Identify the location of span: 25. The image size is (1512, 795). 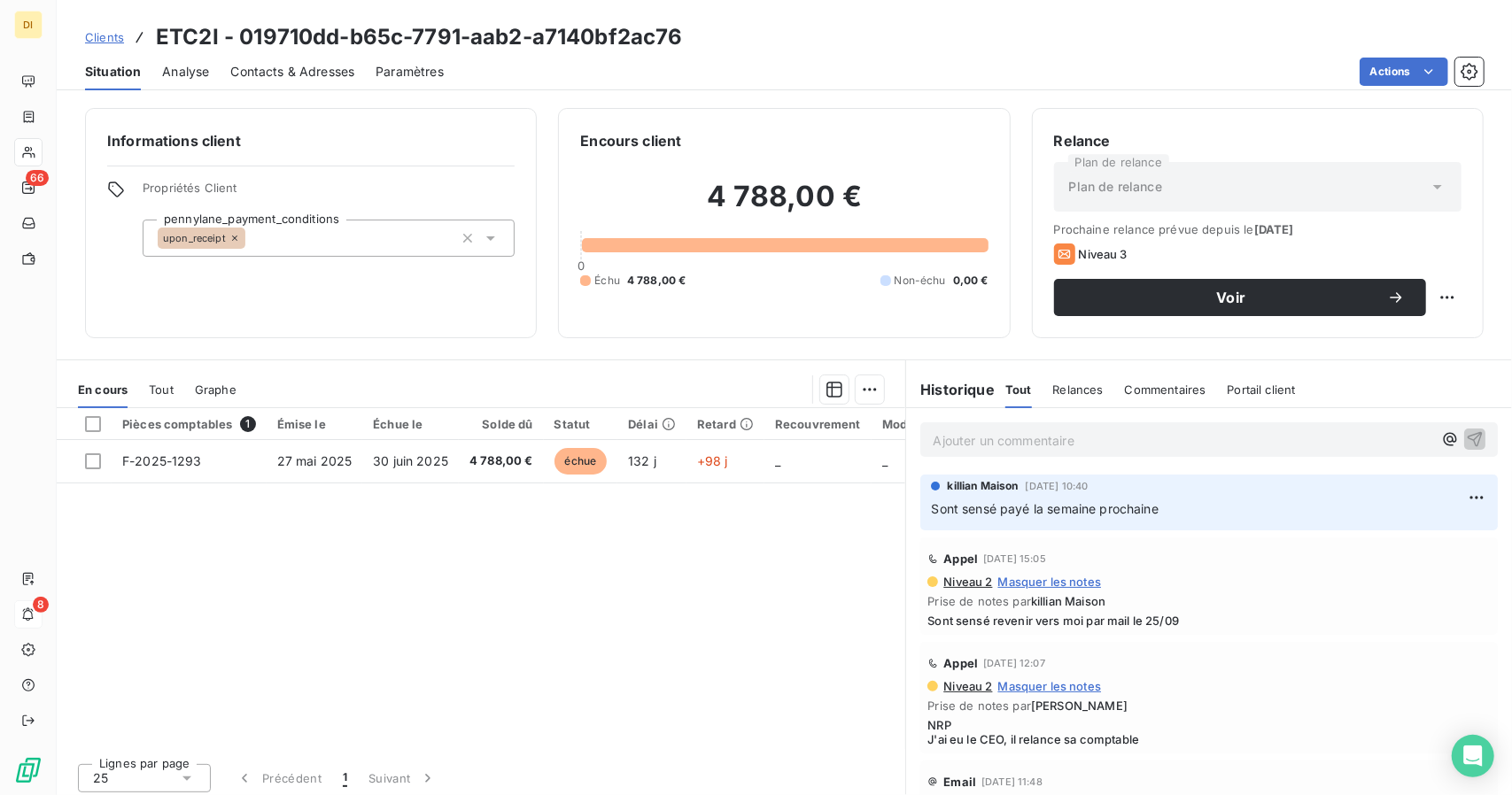
(100, 778).